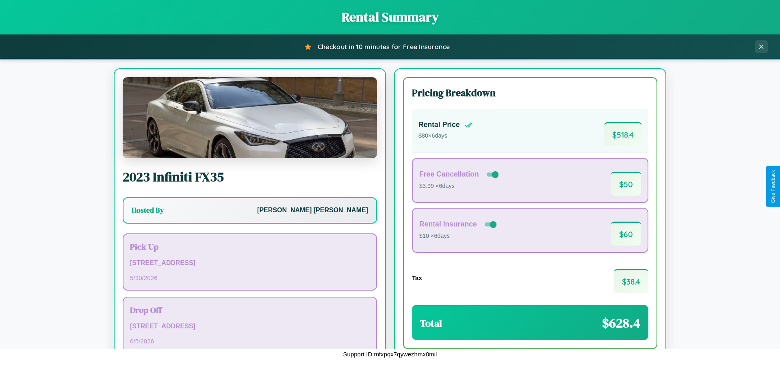 This screenshot has width=780, height=373. I want to click on p: 6 / 5 / 2026, so click(250, 341).